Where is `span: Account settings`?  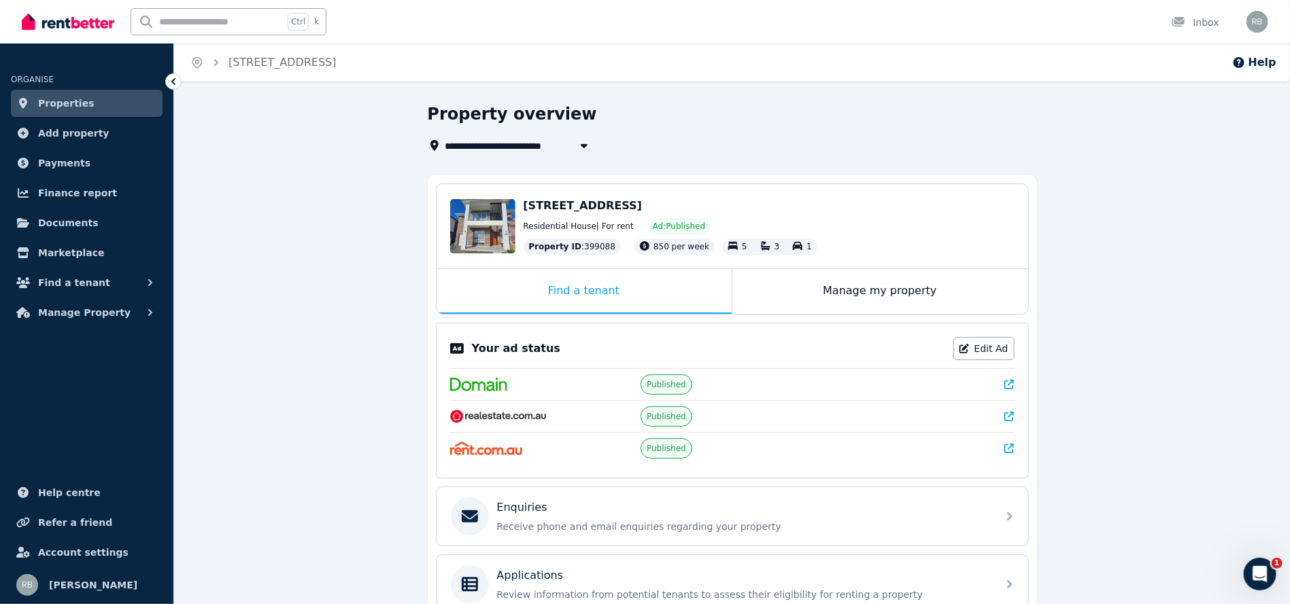
span: Account settings is located at coordinates (83, 553).